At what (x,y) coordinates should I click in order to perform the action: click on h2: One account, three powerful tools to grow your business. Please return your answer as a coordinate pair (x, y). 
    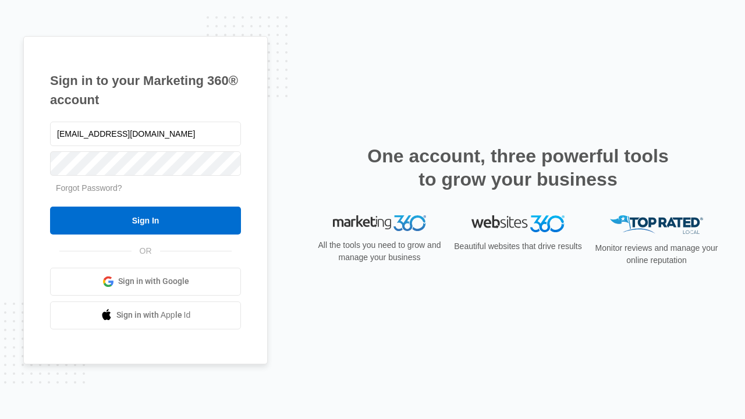
    Looking at the image, I should click on (518, 168).